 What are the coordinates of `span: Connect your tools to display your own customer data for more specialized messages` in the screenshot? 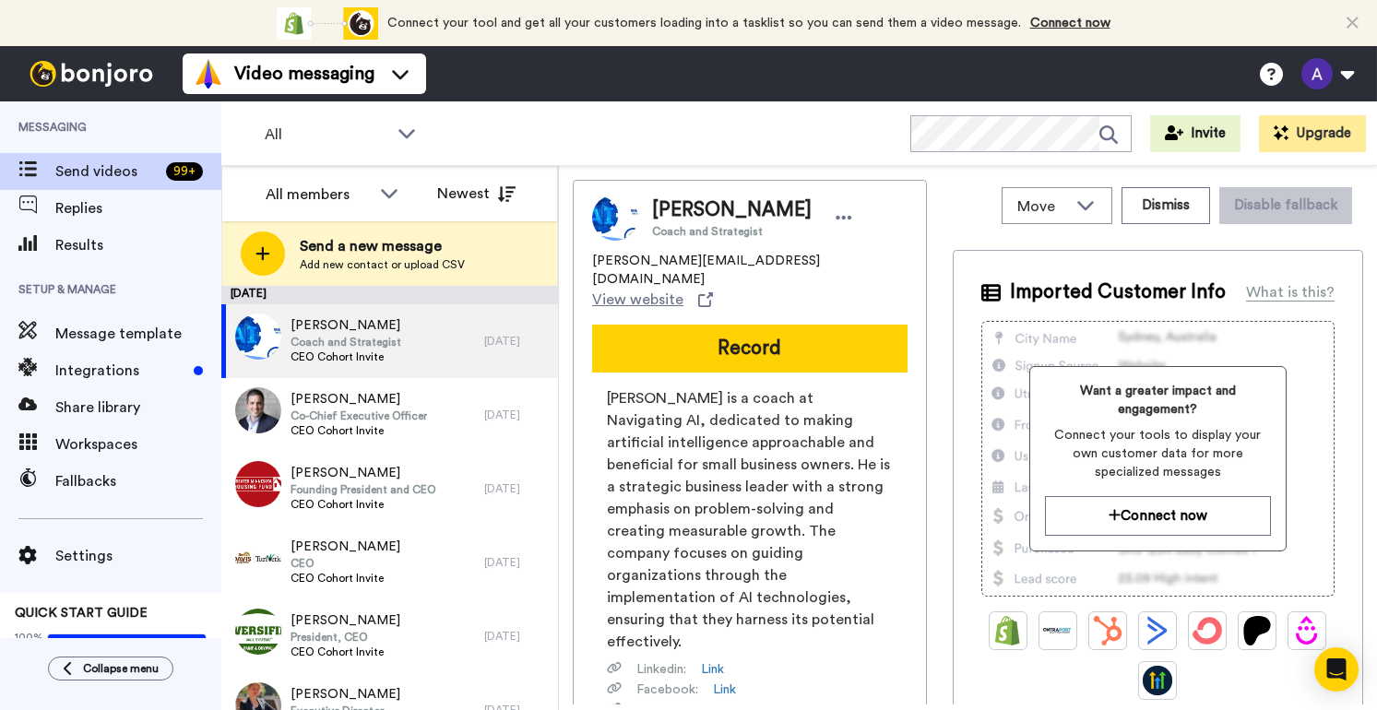 It's located at (1158, 454).